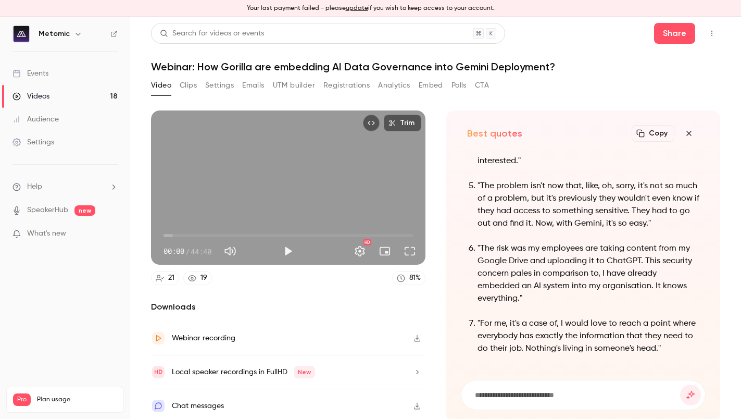 This screenshot has height=419, width=741. Describe the element at coordinates (165, 278) in the screenshot. I see `a: 21` at that location.